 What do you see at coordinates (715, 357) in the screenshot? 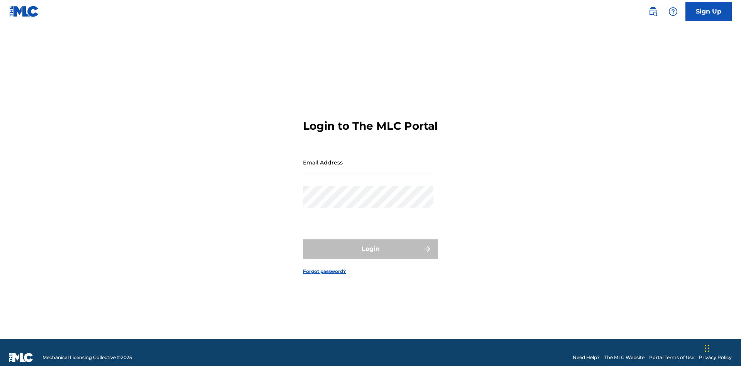
I see `a: Privacy Policy` at bounding box center [715, 357].